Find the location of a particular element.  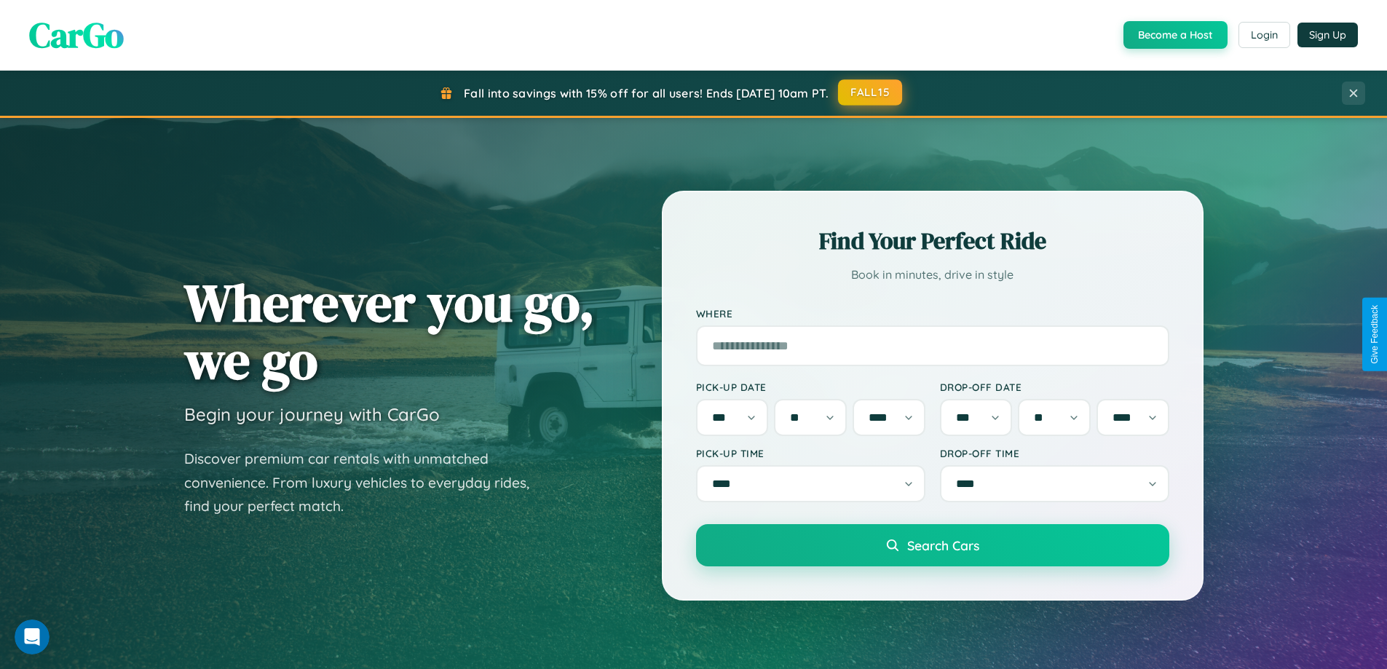

label: Where is located at coordinates (932, 313).